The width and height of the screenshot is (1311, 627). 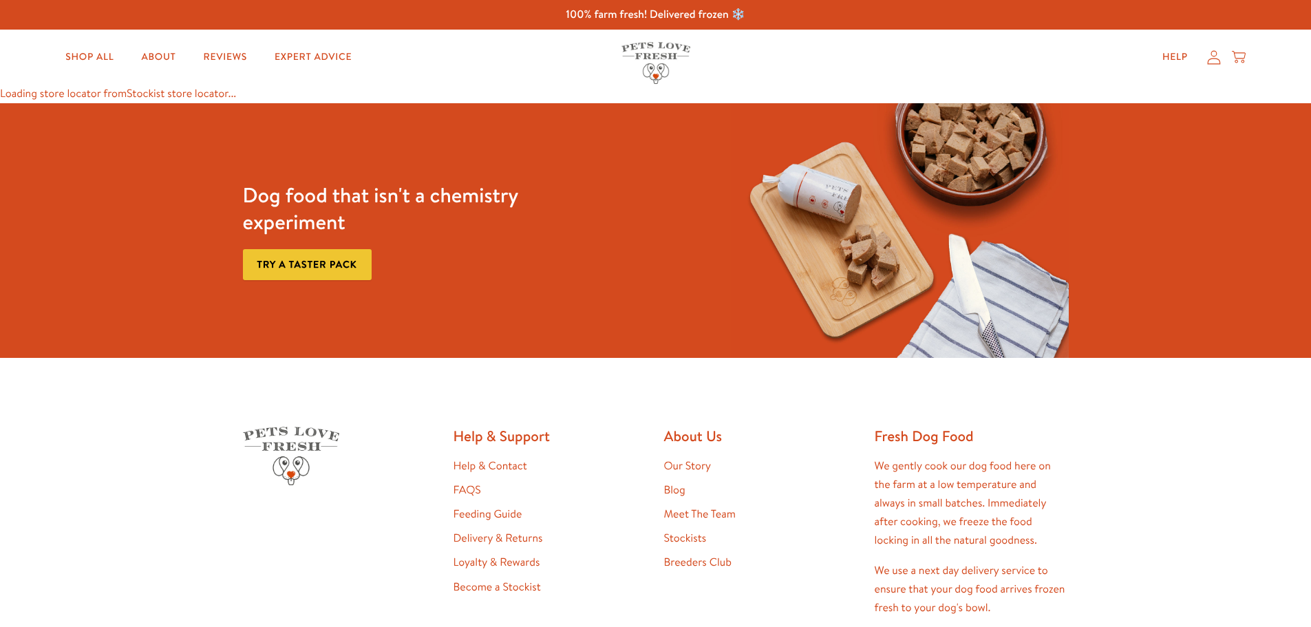 What do you see at coordinates (89, 57) in the screenshot?
I see `a: Shop All` at bounding box center [89, 57].